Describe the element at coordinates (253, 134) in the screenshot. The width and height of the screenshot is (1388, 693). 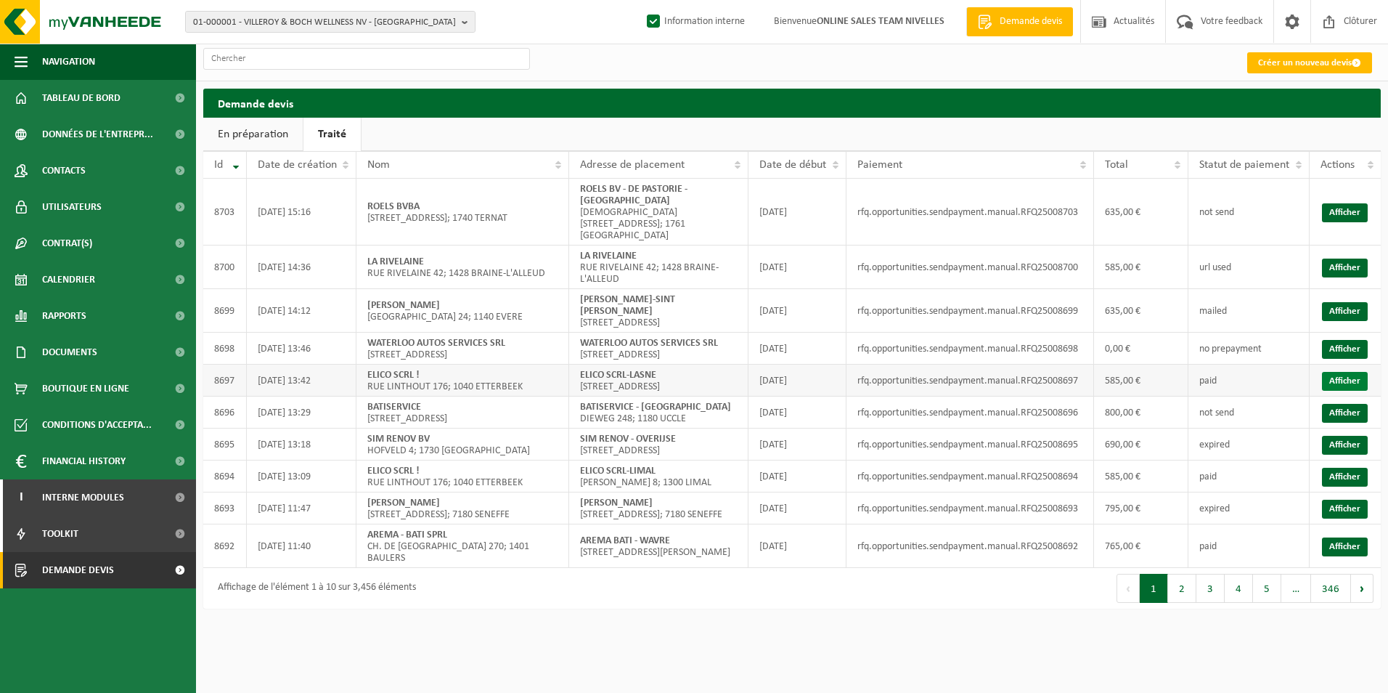
I see `a: En préparation` at that location.